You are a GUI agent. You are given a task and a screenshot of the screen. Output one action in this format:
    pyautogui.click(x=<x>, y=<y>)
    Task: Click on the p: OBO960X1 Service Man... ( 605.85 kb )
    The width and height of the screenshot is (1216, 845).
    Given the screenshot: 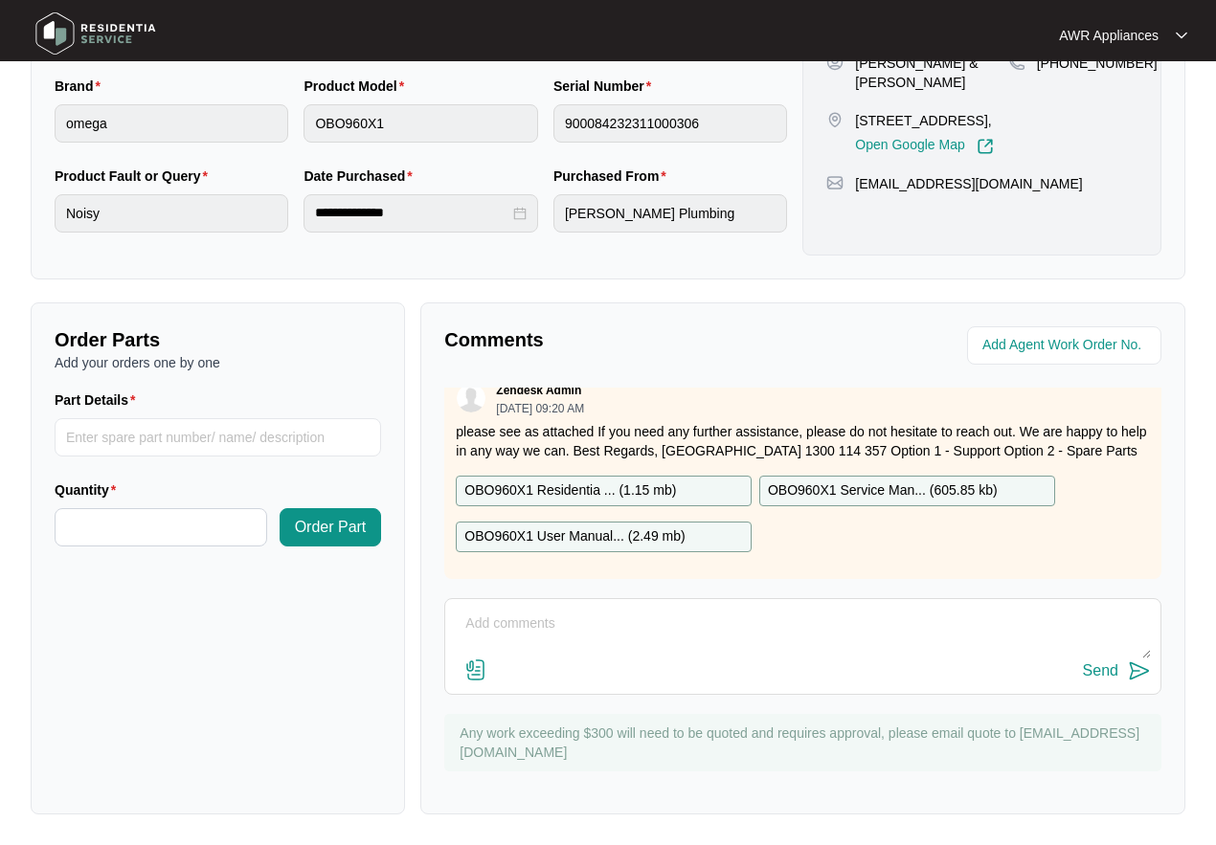 What is the action you would take?
    pyautogui.click(x=883, y=491)
    